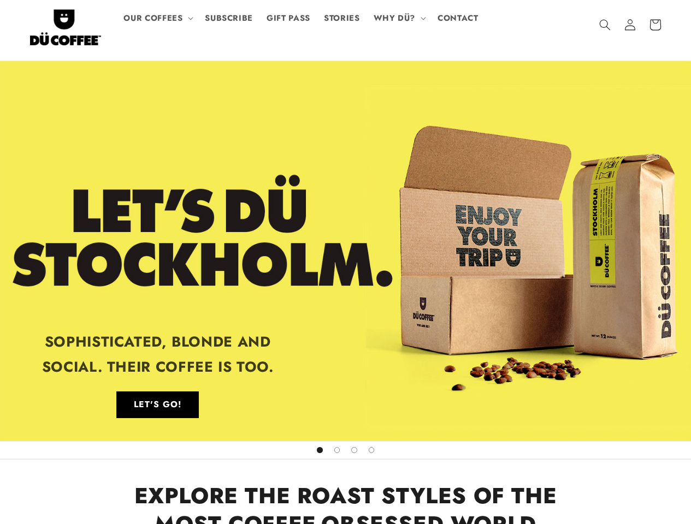 This screenshot has width=691, height=524. What do you see at coordinates (341, 18) in the screenshot?
I see `a: STORIES` at bounding box center [341, 18].